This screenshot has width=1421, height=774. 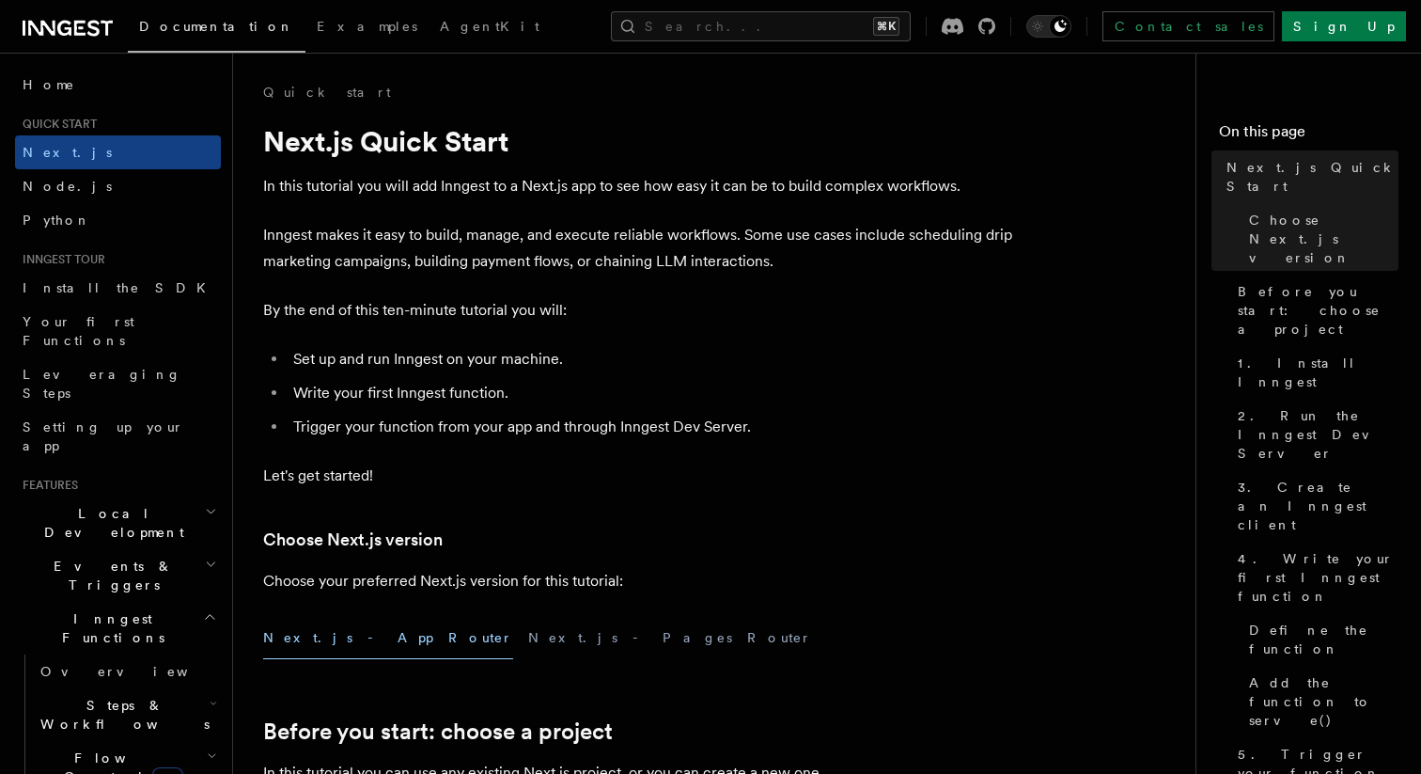 I want to click on span: 3. Create an Inngest client, so click(x=1318, y=506).